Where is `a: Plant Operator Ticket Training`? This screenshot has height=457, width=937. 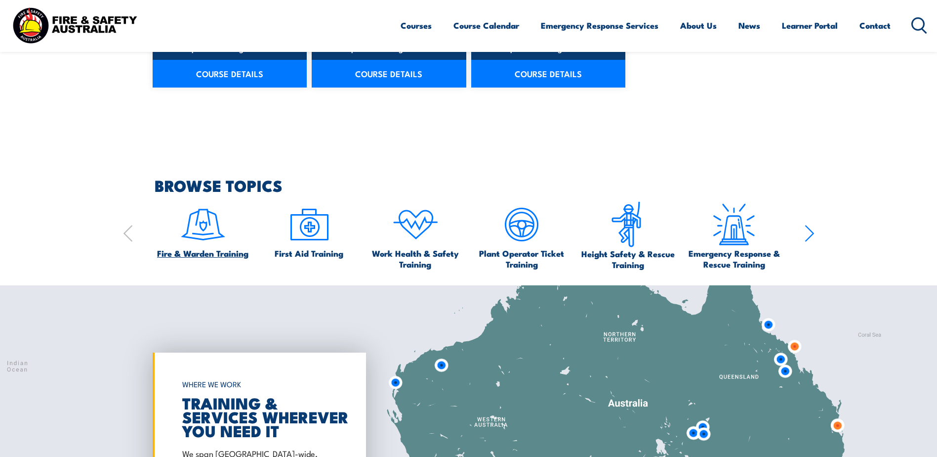 a: Plant Operator Ticket Training is located at coordinates (522, 235).